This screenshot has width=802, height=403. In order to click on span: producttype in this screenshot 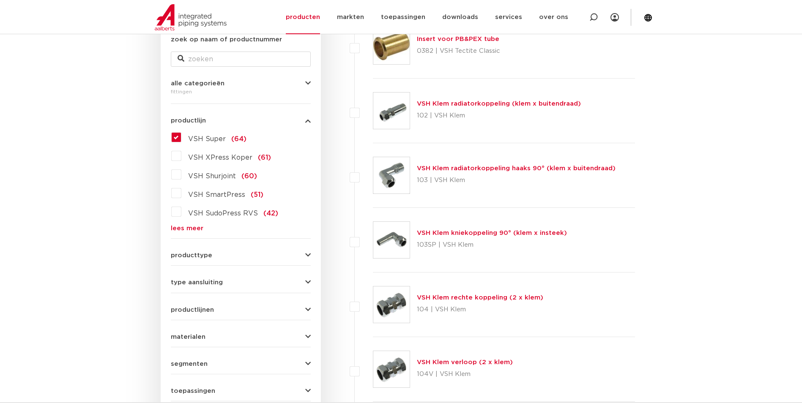, I will do `click(192, 255)`.